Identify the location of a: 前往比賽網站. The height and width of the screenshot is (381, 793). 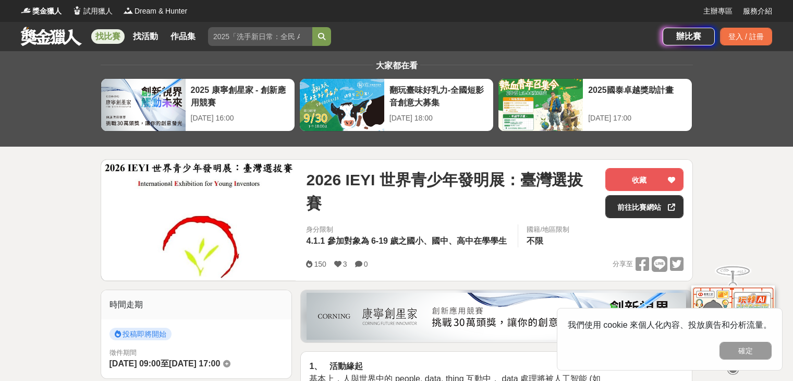
(645, 207).